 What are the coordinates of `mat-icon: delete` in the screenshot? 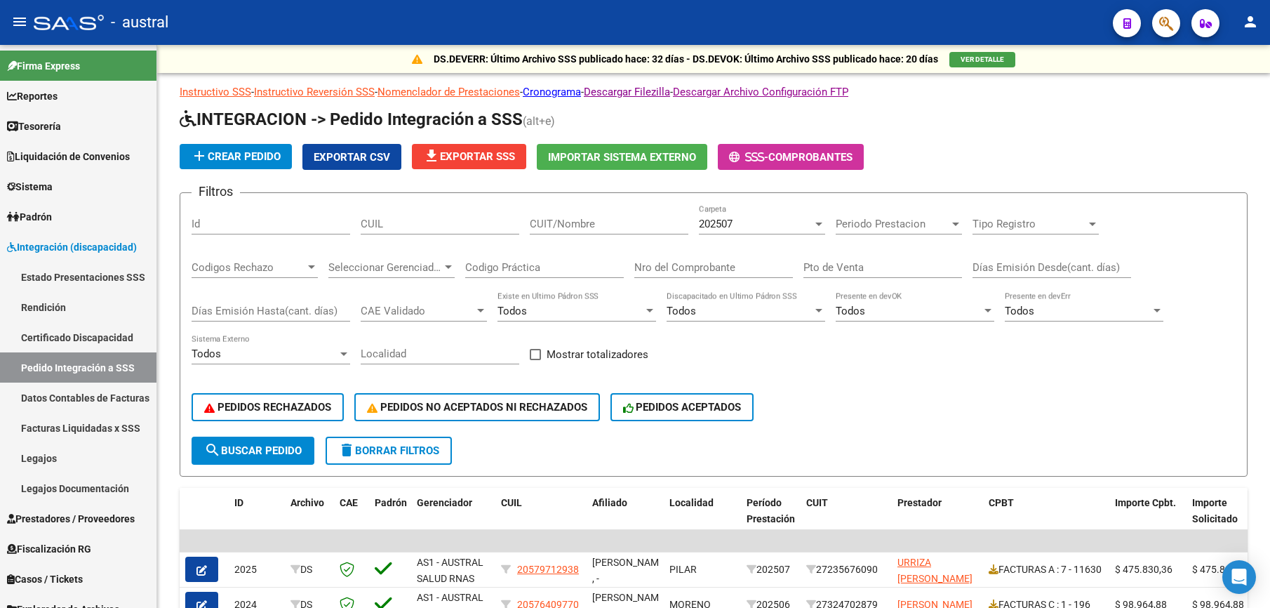 It's located at (347, 450).